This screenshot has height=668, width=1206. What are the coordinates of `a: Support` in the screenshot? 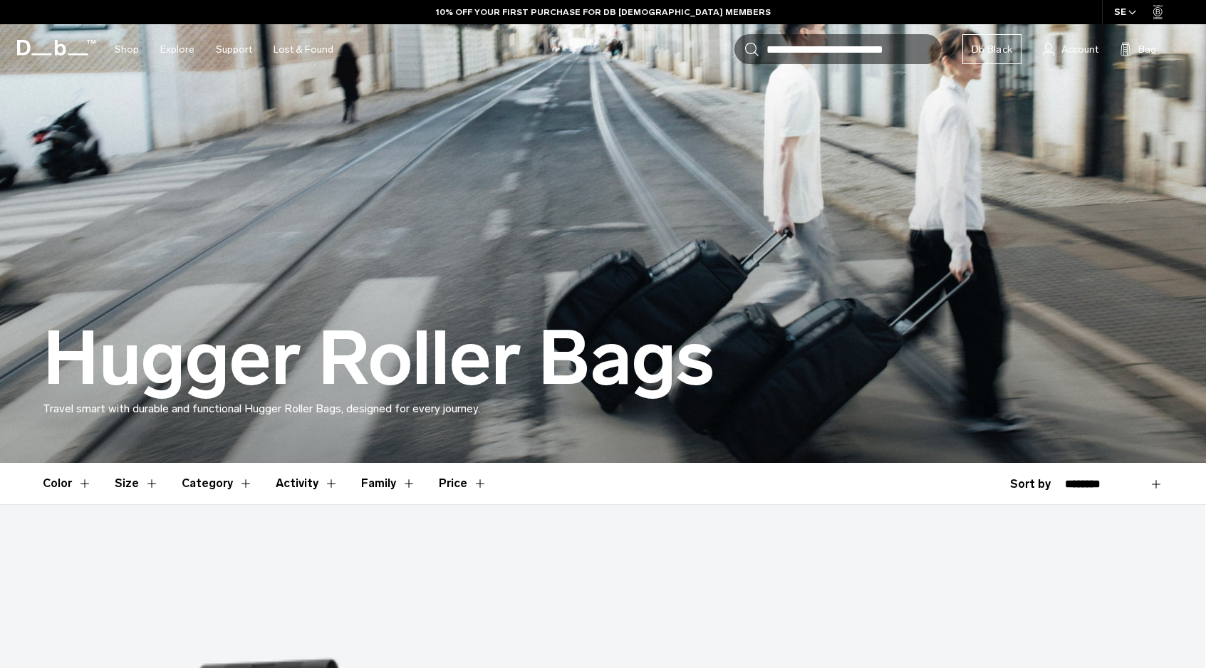 It's located at (234, 49).